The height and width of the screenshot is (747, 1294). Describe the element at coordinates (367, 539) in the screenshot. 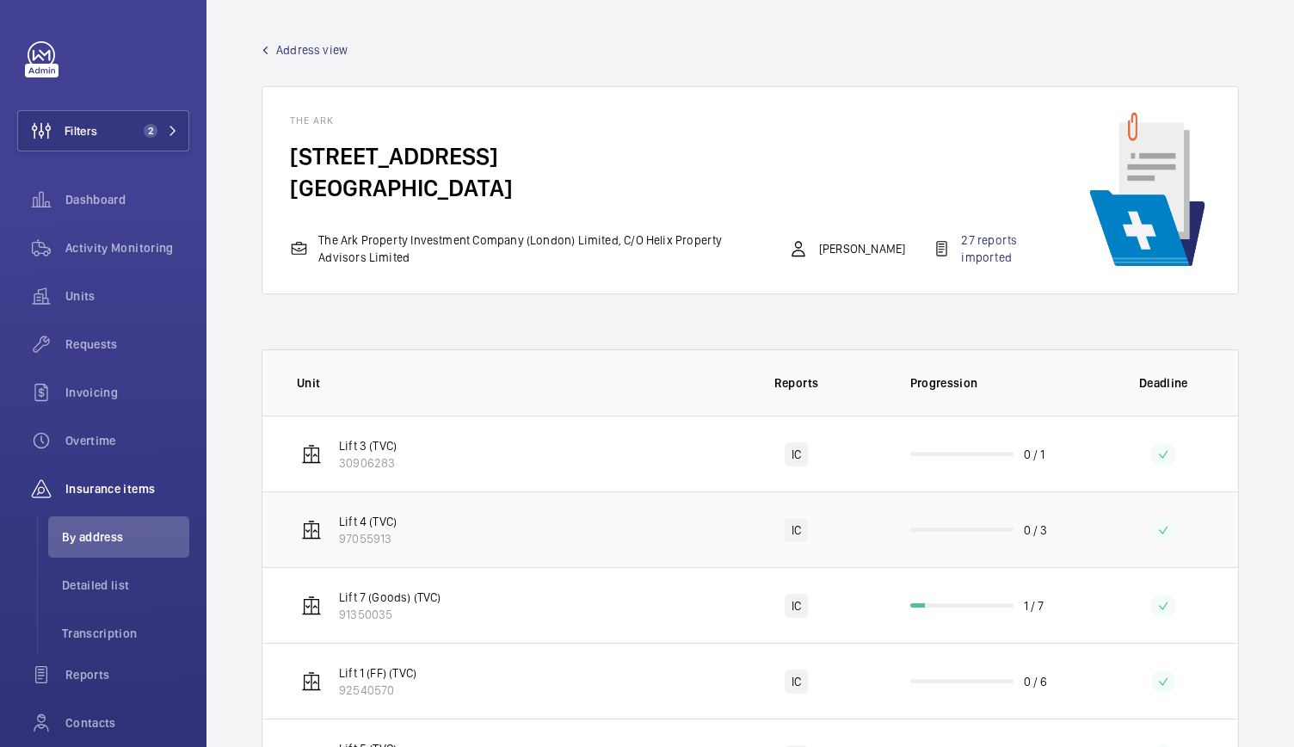

I see `p: 97055913` at that location.